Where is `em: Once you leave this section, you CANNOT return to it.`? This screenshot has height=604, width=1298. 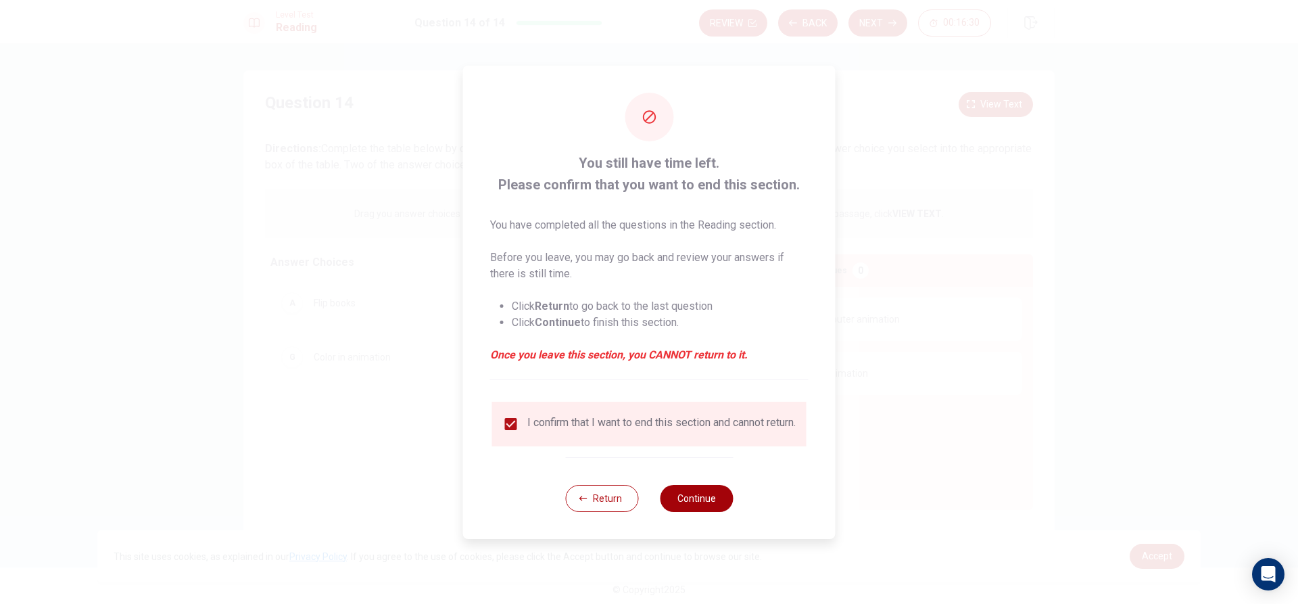 em: Once you leave this section, you CANNOT return to it. is located at coordinates (649, 355).